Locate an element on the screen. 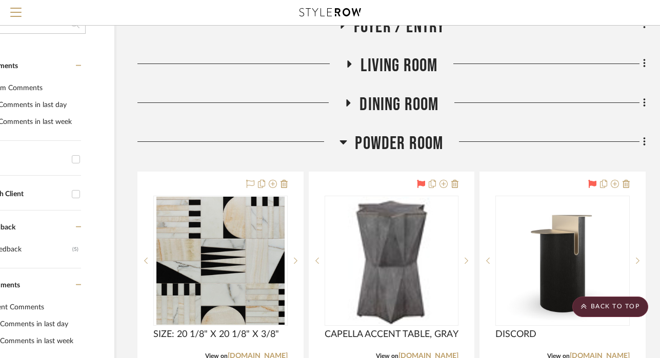 The width and height of the screenshot is (660, 358). div: (5) is located at coordinates (75, 250).